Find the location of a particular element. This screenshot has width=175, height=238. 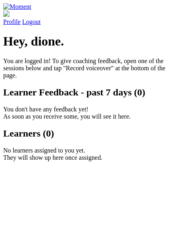

p: You are logged in! To give coaching feedback, open one of the sessions below and tap "Record voic... is located at coordinates (87, 68).